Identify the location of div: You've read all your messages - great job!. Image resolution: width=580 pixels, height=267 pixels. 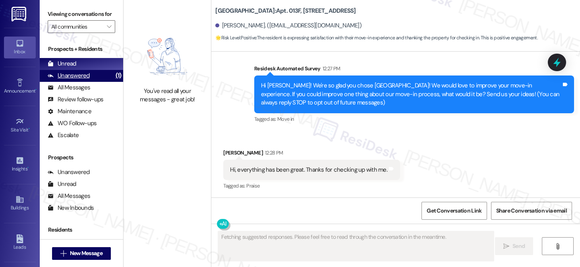
(167, 95).